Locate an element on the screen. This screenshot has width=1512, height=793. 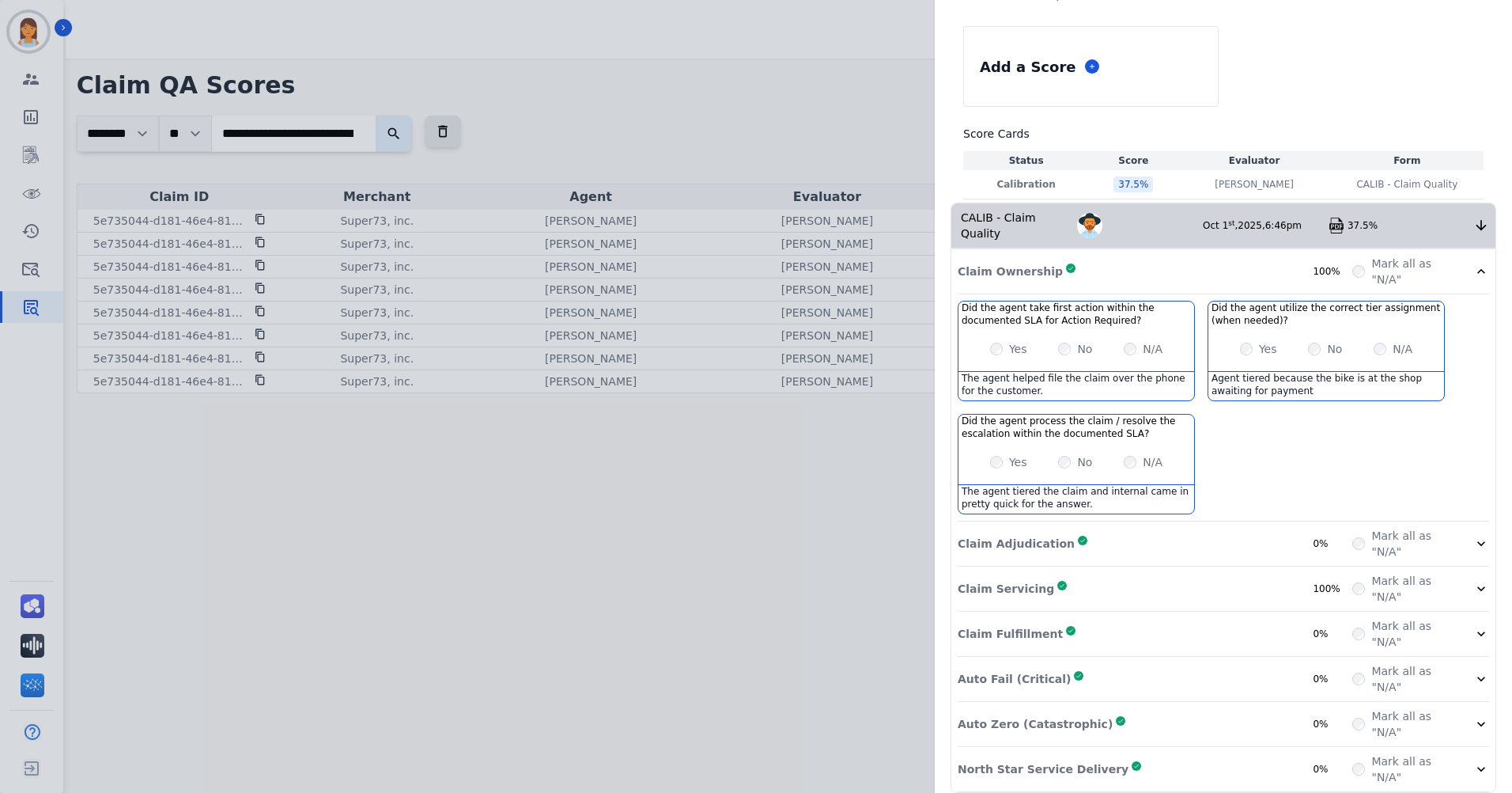
img: qa-pdf.svg is located at coordinates (1336, 225).